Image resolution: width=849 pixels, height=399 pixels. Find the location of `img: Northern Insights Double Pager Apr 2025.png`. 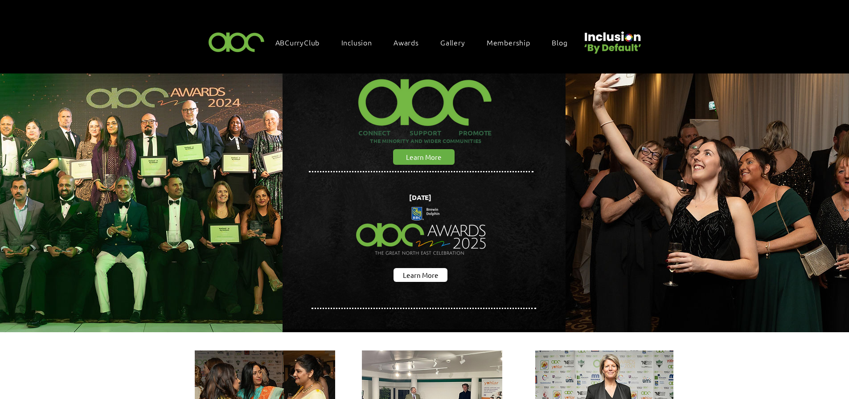

img: Northern Insights Double Pager Apr 2025.png is located at coordinates (421, 232).